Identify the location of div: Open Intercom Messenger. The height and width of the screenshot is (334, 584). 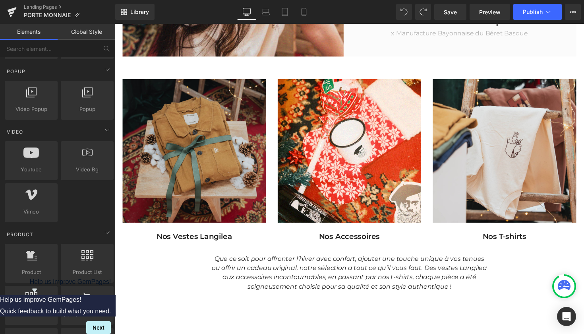
(566, 316).